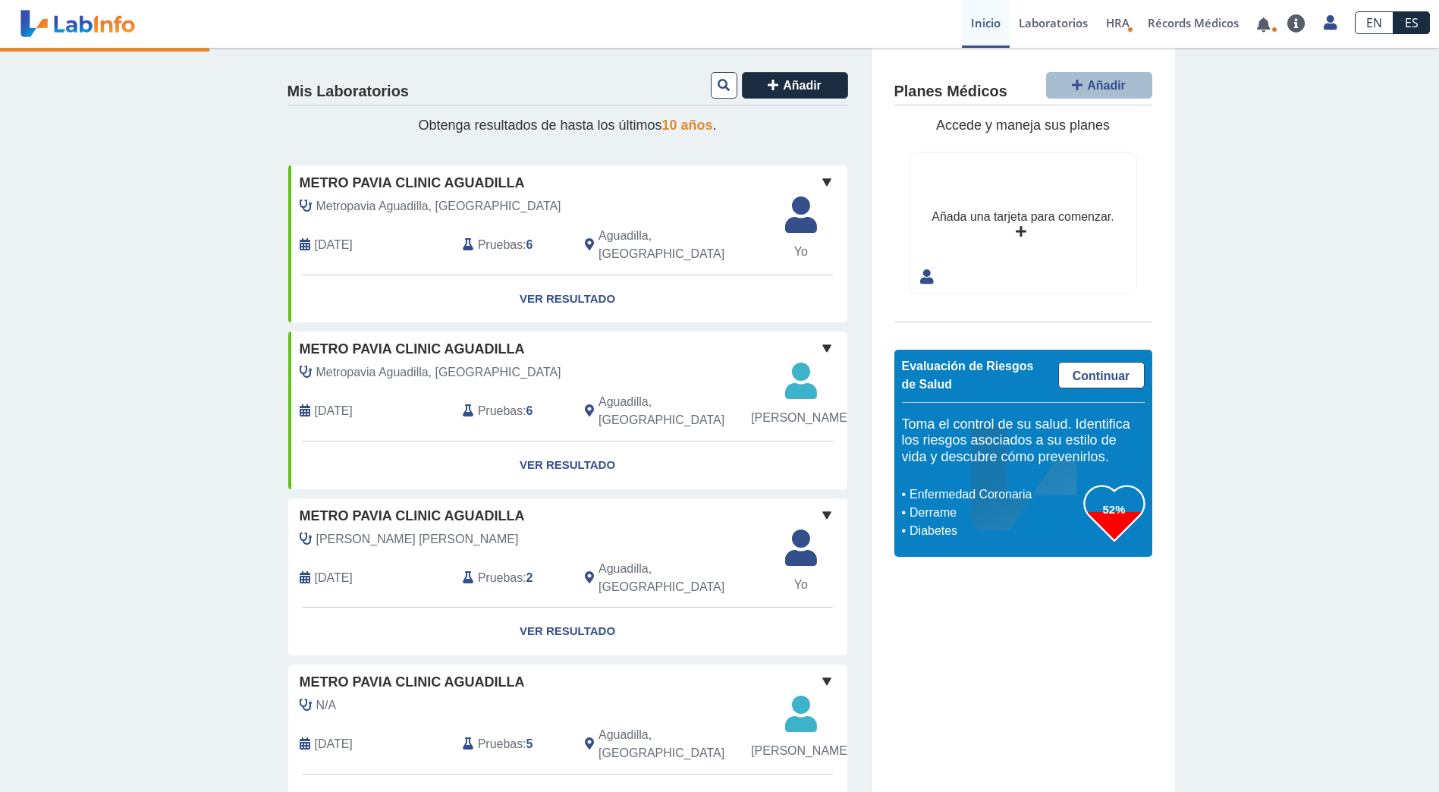  What do you see at coordinates (334, 578) in the screenshot?
I see `span: 2025-02-14` at bounding box center [334, 578].